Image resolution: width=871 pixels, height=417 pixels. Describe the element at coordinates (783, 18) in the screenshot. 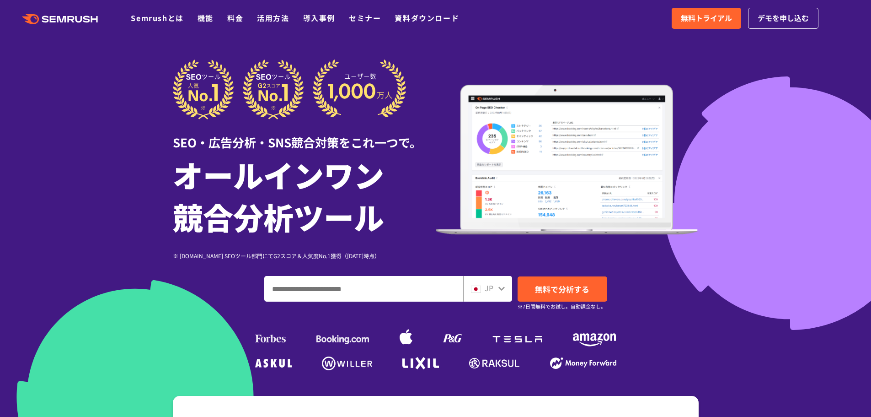

I see `a: デモを申し込む` at that location.